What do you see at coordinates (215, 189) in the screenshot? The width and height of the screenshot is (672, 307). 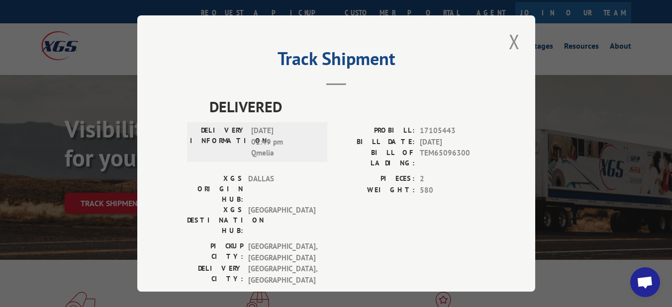 I see `label: XGS ORIGIN HUB:` at bounding box center [215, 189].